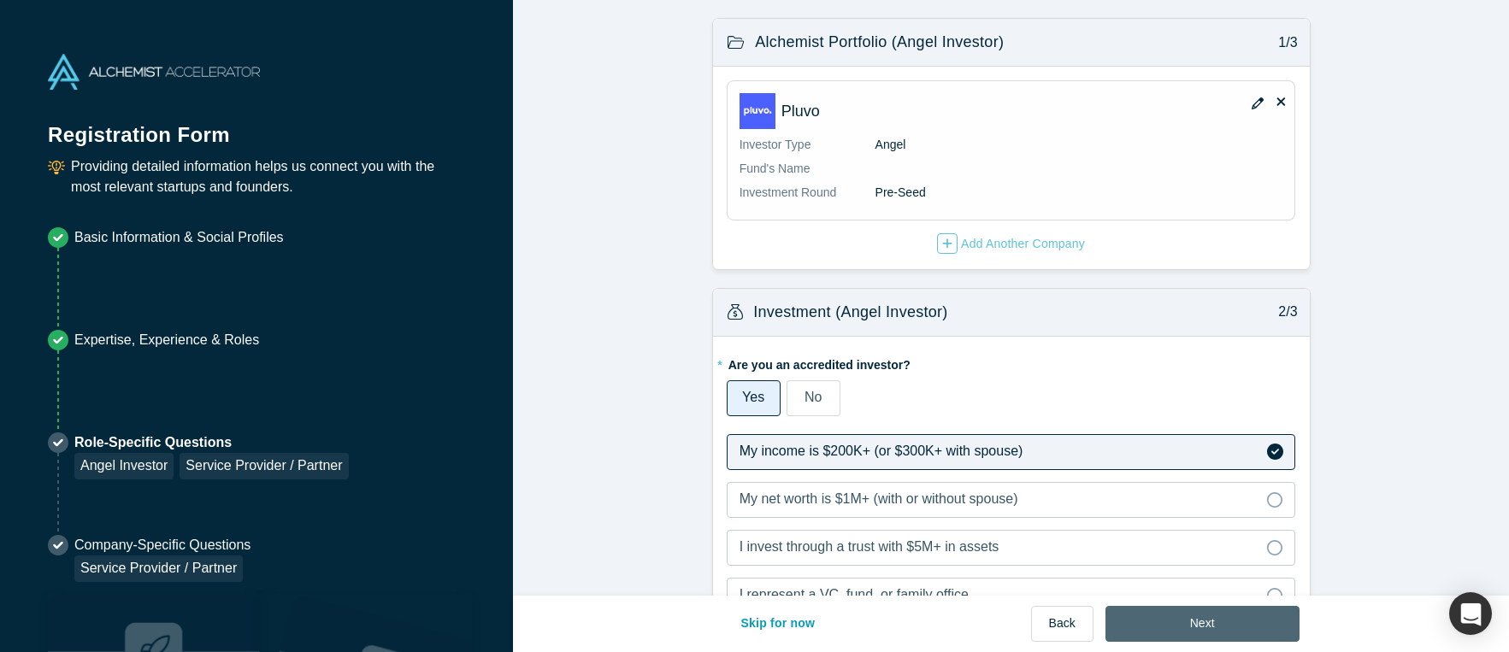 This screenshot has height=652, width=1509. I want to click on p: 2/3, so click(1283, 312).